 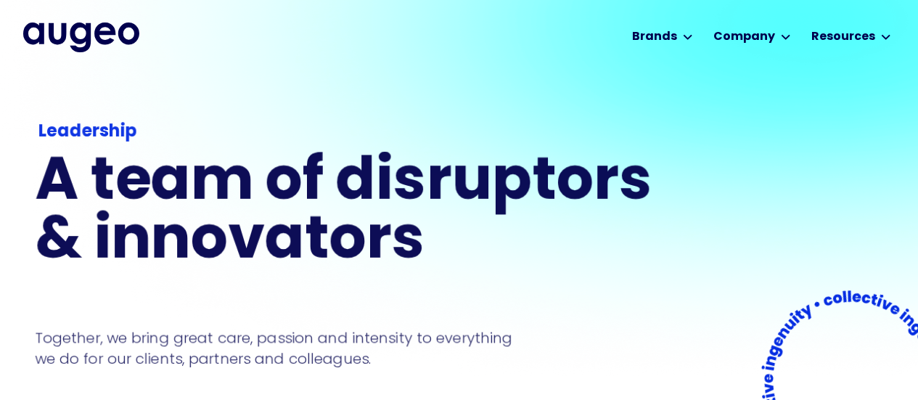 What do you see at coordinates (81, 37) in the screenshot?
I see `img: Augeo's full logo in midnight blue.` at bounding box center [81, 37].